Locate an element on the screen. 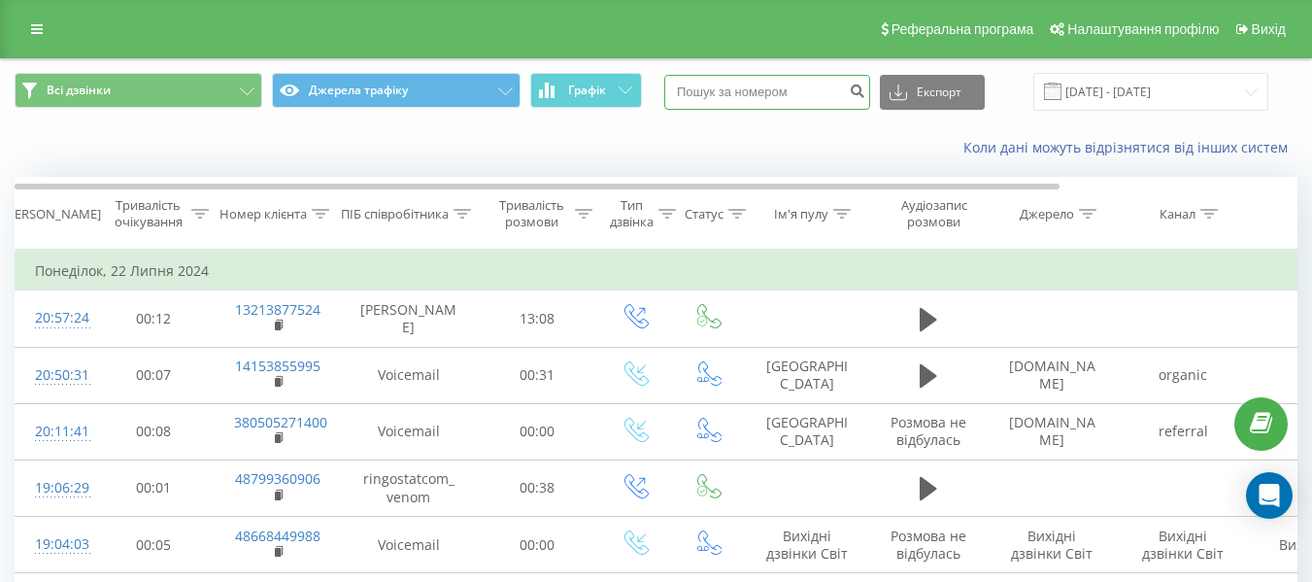 This screenshot has height=582, width=1312. button: Експорт is located at coordinates (932, 92).